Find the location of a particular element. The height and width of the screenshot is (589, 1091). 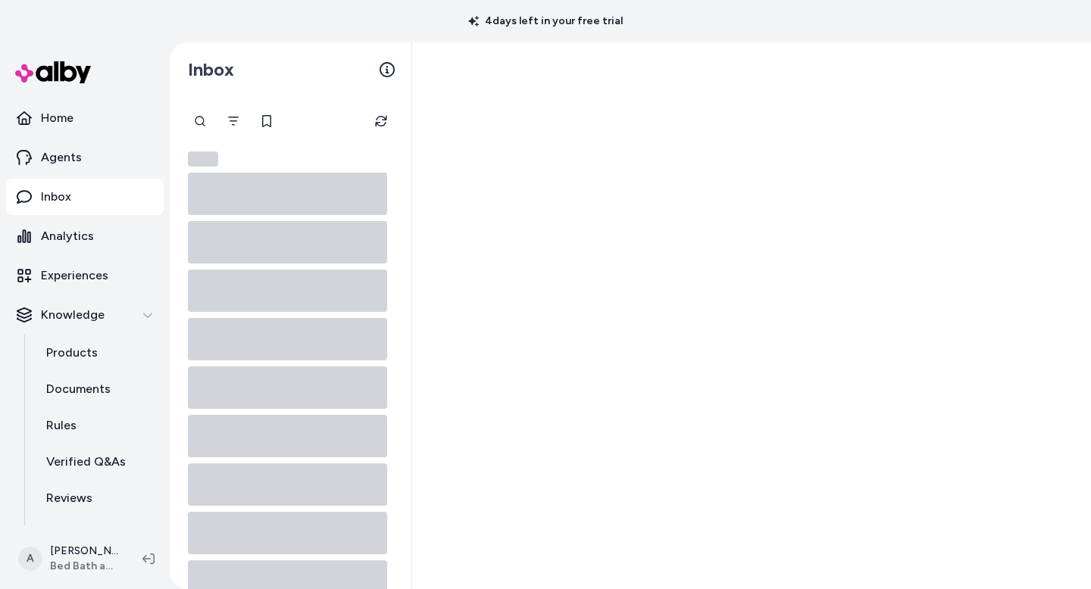

a: Analytics is located at coordinates (85, 236).